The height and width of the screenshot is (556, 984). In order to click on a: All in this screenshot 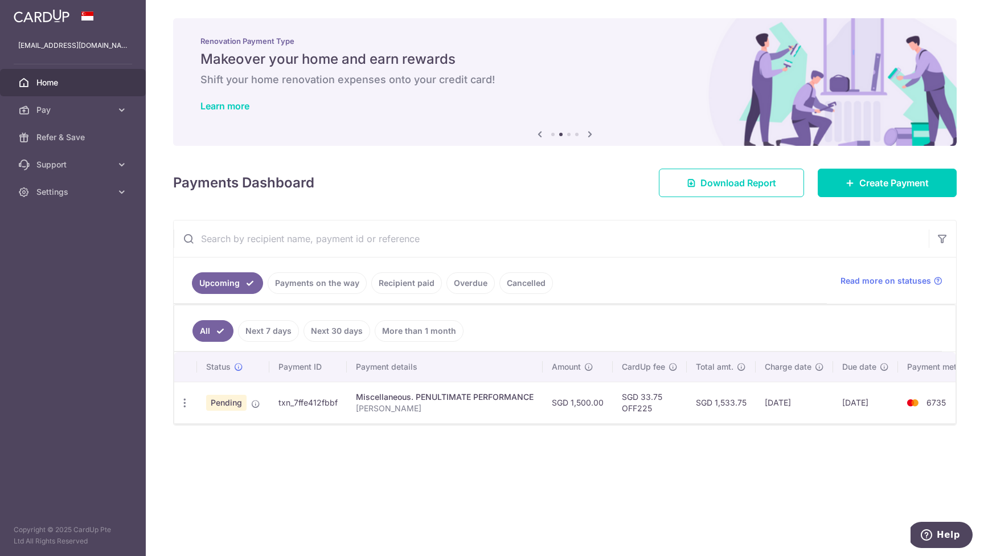, I will do `click(213, 331)`.